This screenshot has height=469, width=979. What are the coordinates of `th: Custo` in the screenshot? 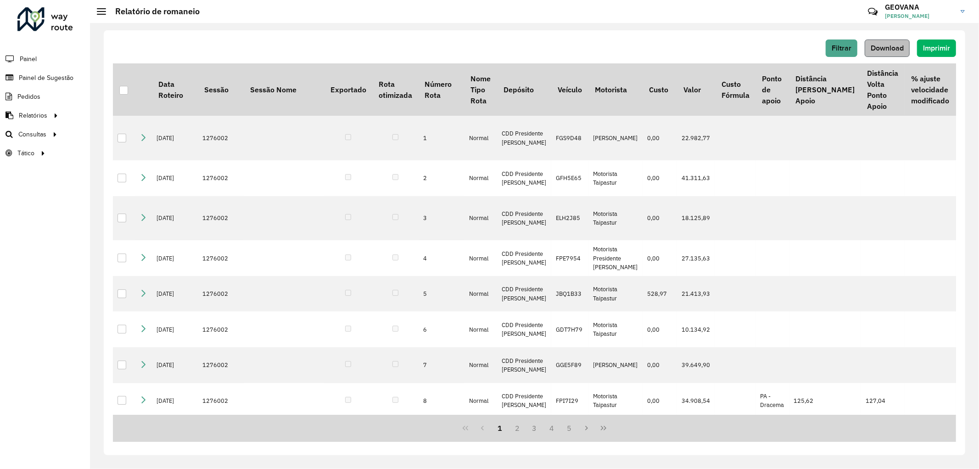 It's located at (660, 90).